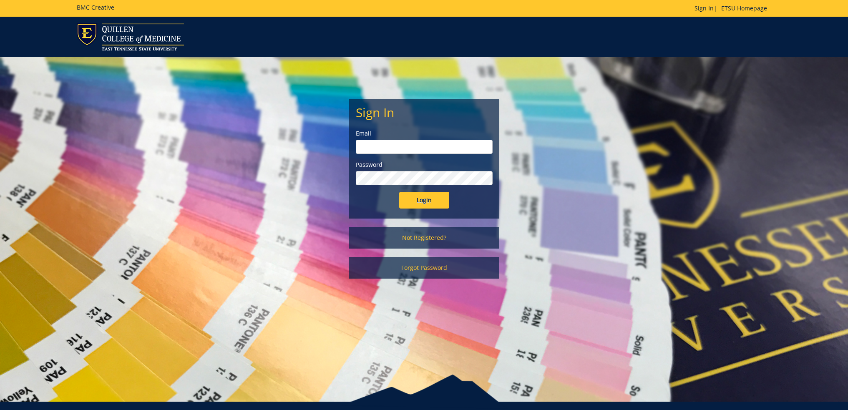 The width and height of the screenshot is (848, 410). I want to click on a: Not Registered?, so click(424, 238).